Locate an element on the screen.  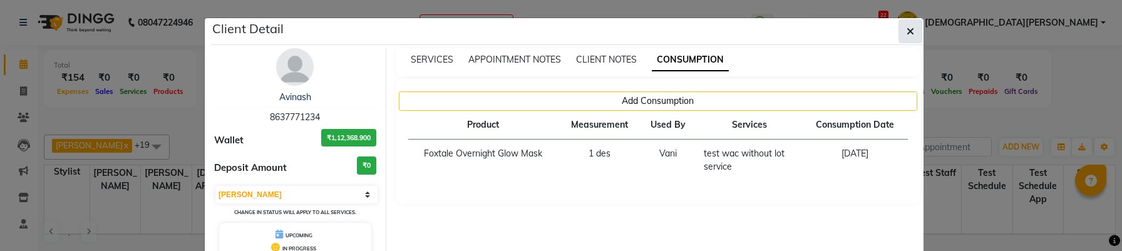
span: UPCOMING is located at coordinates (299, 236).